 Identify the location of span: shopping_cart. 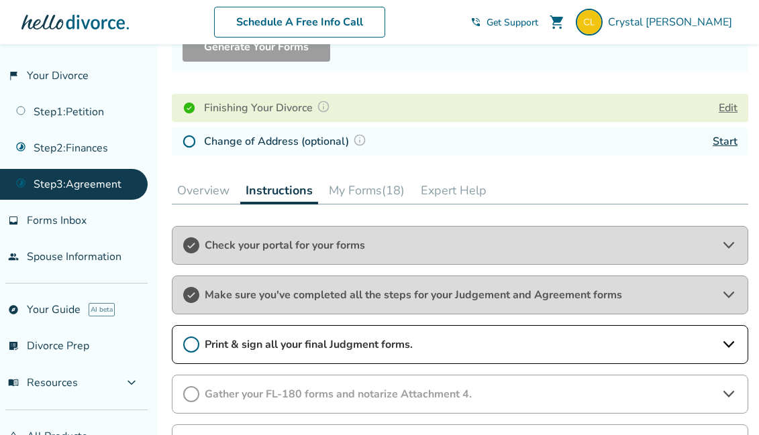
(557, 22).